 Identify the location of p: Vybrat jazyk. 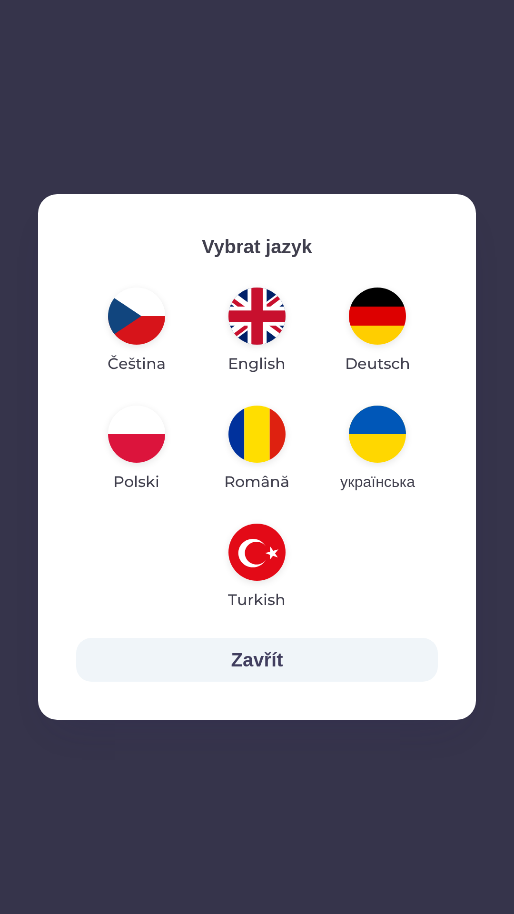
(257, 247).